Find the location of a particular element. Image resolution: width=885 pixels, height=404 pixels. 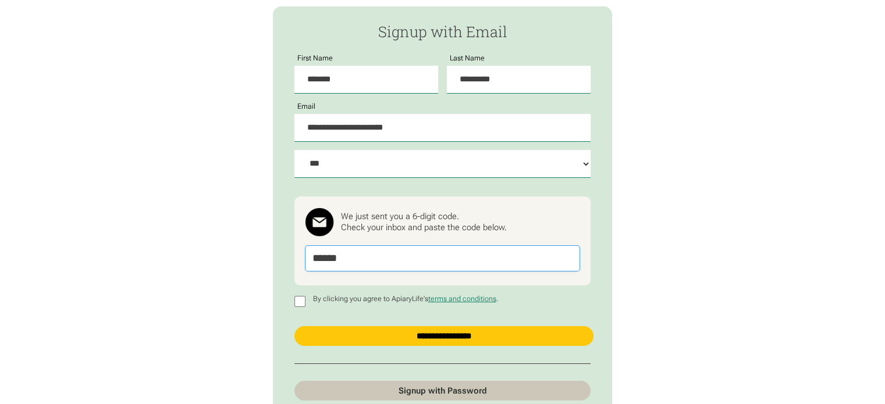

a: terms and conditions is located at coordinates (461, 299).